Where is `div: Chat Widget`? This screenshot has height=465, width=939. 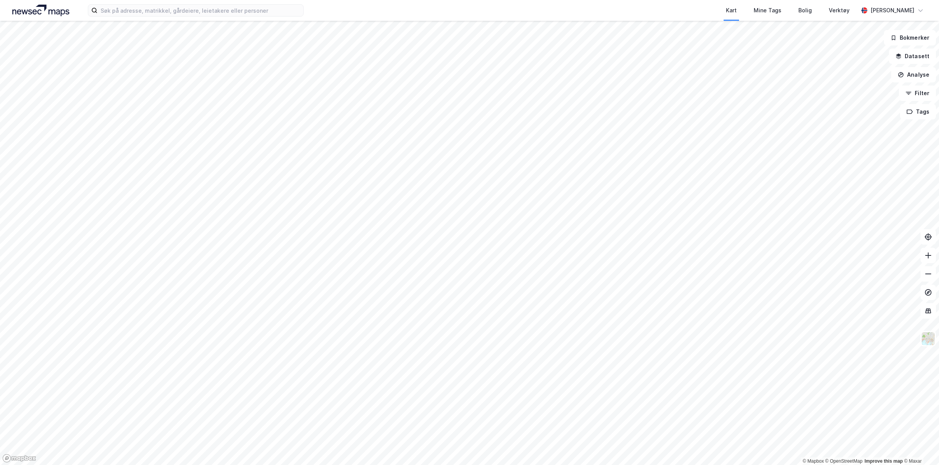 div: Chat Widget is located at coordinates (919, 446).